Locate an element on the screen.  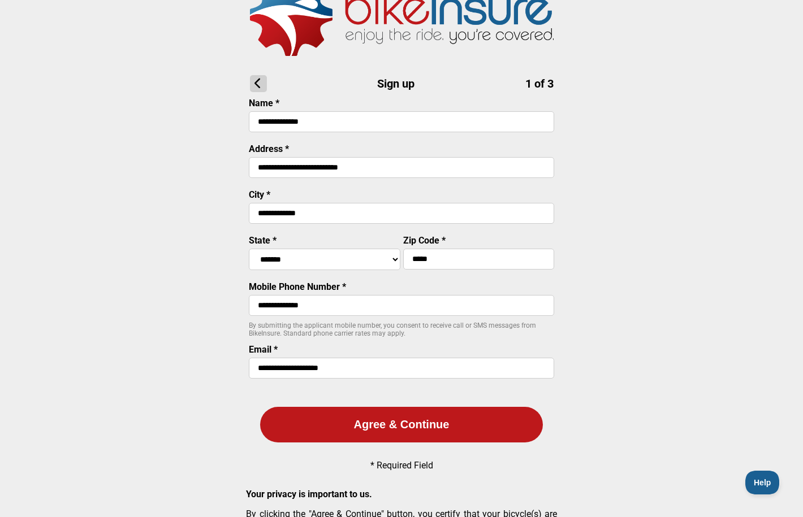
label: Mobile Phone Number * is located at coordinates (297, 287).